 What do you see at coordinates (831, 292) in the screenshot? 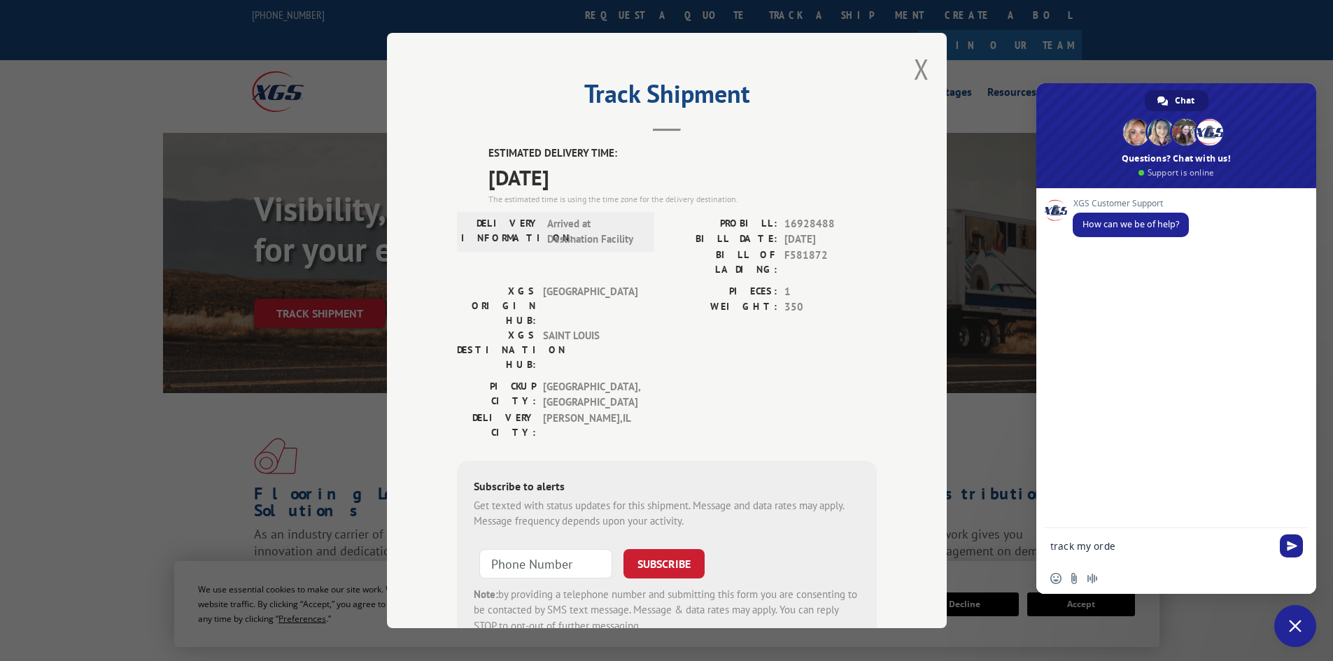
I see `span: 1` at bounding box center [831, 292].